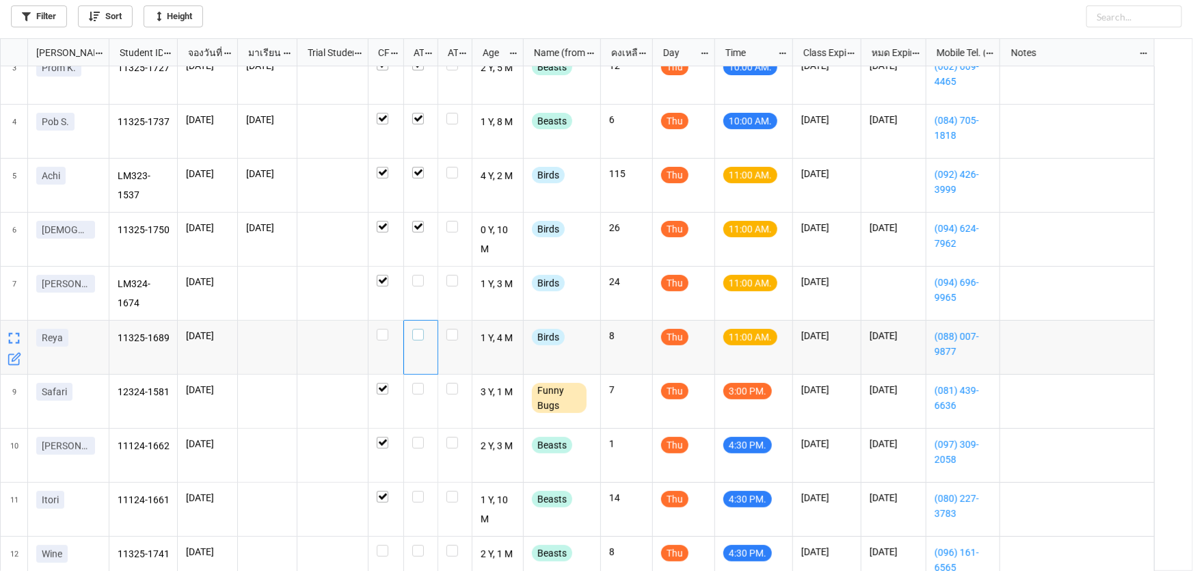 Image resolution: width=1193 pixels, height=571 pixels. What do you see at coordinates (1071, 53) in the screenshot?
I see `div: Notes` at bounding box center [1071, 53].